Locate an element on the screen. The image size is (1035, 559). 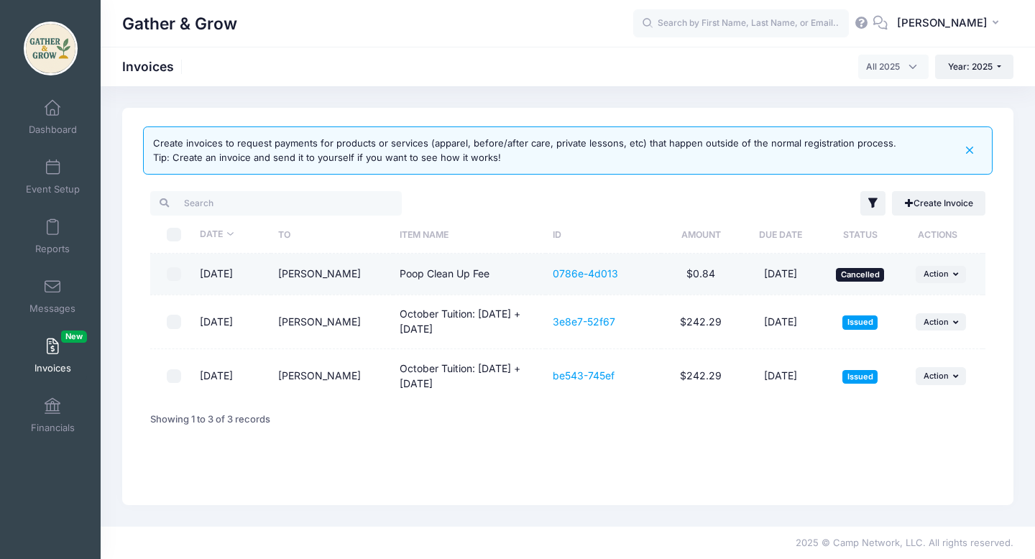
img: Gather & Grow is located at coordinates (50, 48).